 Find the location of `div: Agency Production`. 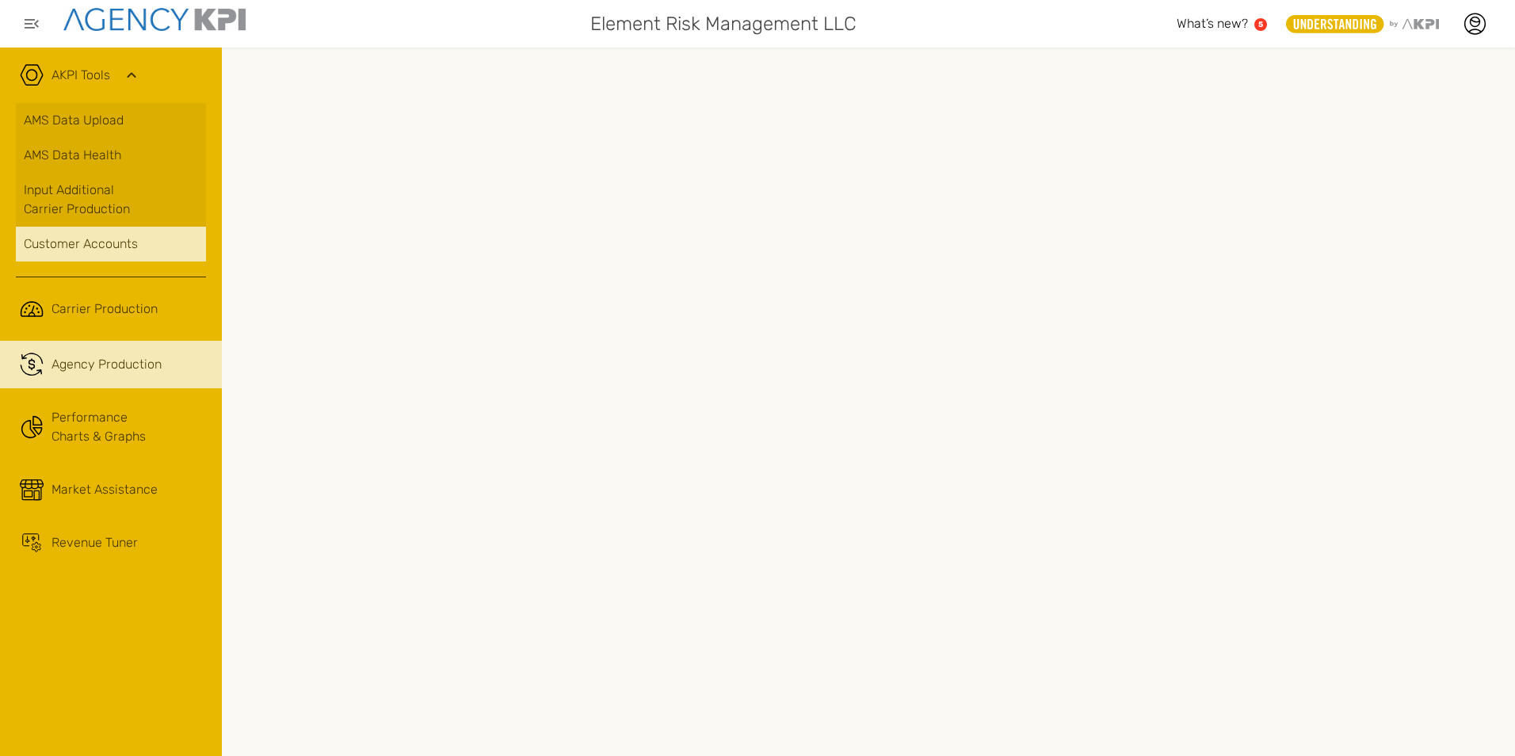

div: Agency Production is located at coordinates (106, 365).